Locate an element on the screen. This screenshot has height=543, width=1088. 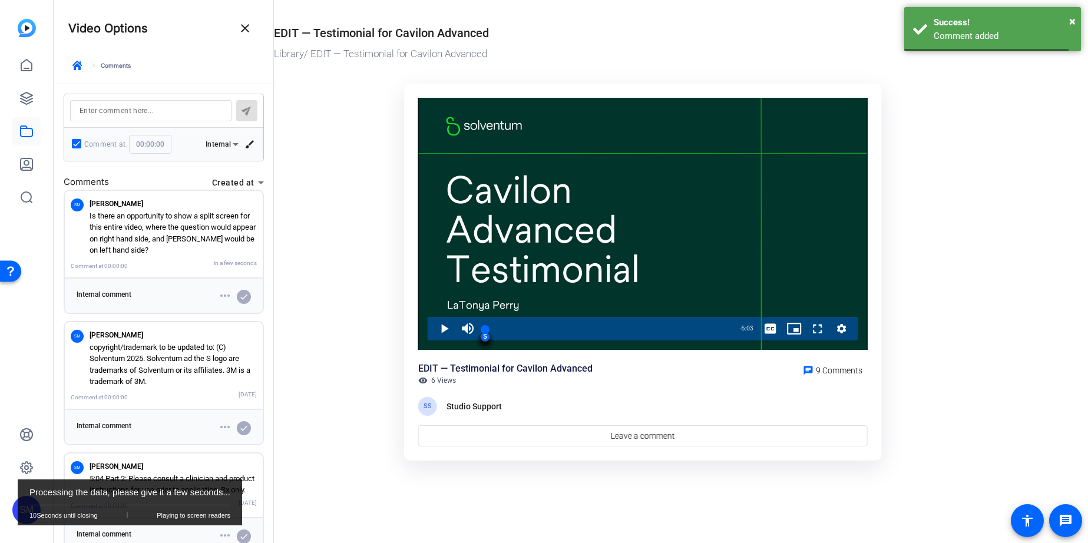
label: Comment at is located at coordinates (105, 144).